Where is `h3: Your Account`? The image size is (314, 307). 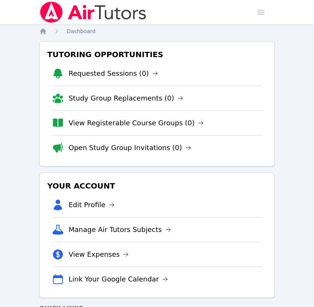 h3: Your Account is located at coordinates (157, 186).